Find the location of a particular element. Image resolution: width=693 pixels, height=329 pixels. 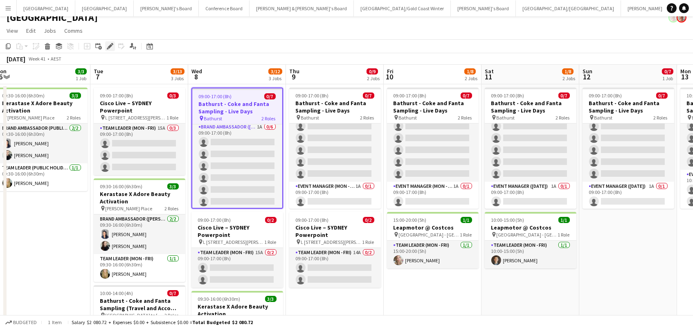

span: 8 is located at coordinates (196, 76).